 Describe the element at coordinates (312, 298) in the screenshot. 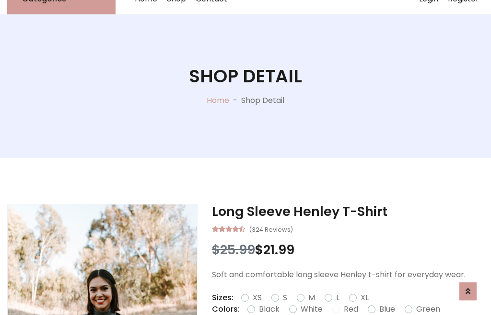

I see `label: M` at that location.